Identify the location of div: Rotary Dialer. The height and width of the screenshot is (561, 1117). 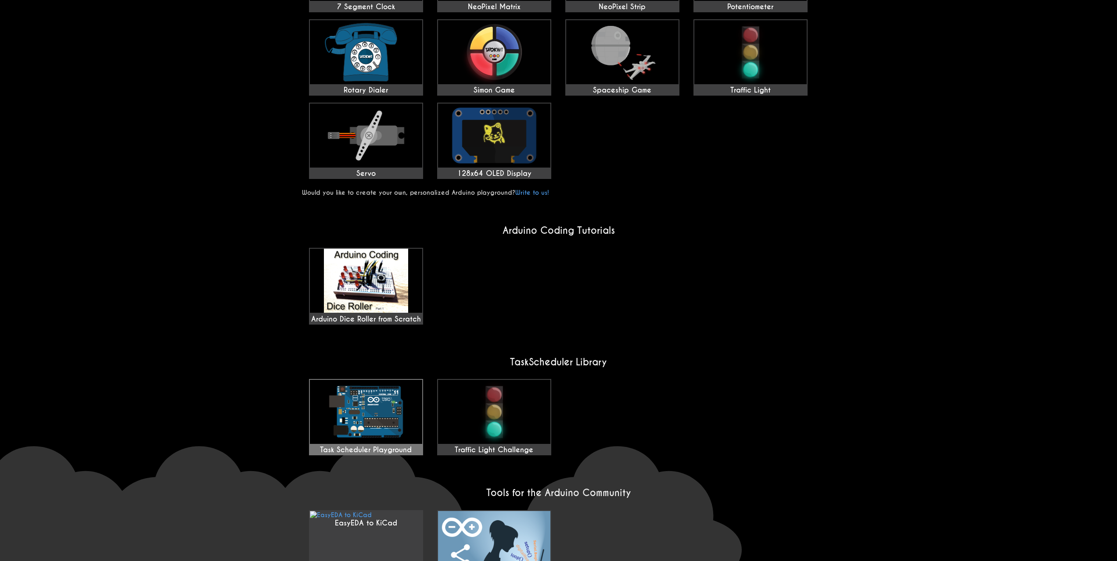
(366, 90).